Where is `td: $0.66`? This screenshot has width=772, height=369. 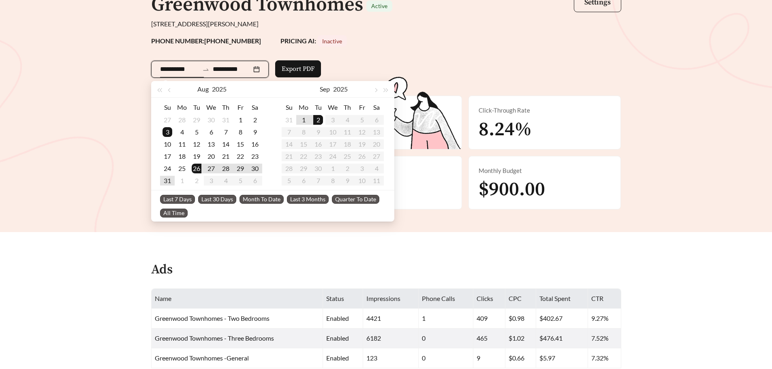
td: $0.66 is located at coordinates (521, 358).